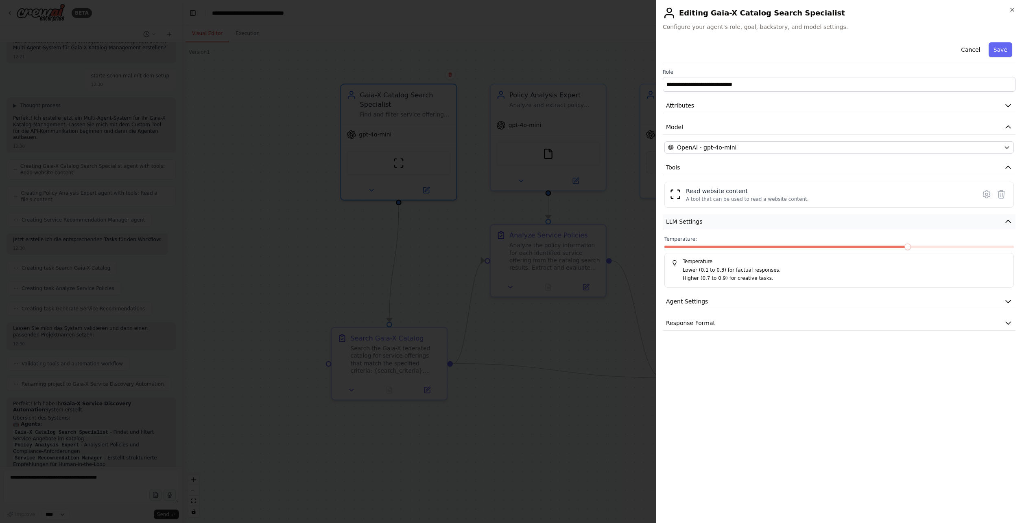 The image size is (1022, 523). Describe the element at coordinates (1002, 194) in the screenshot. I see `button: Delete tool` at that location.